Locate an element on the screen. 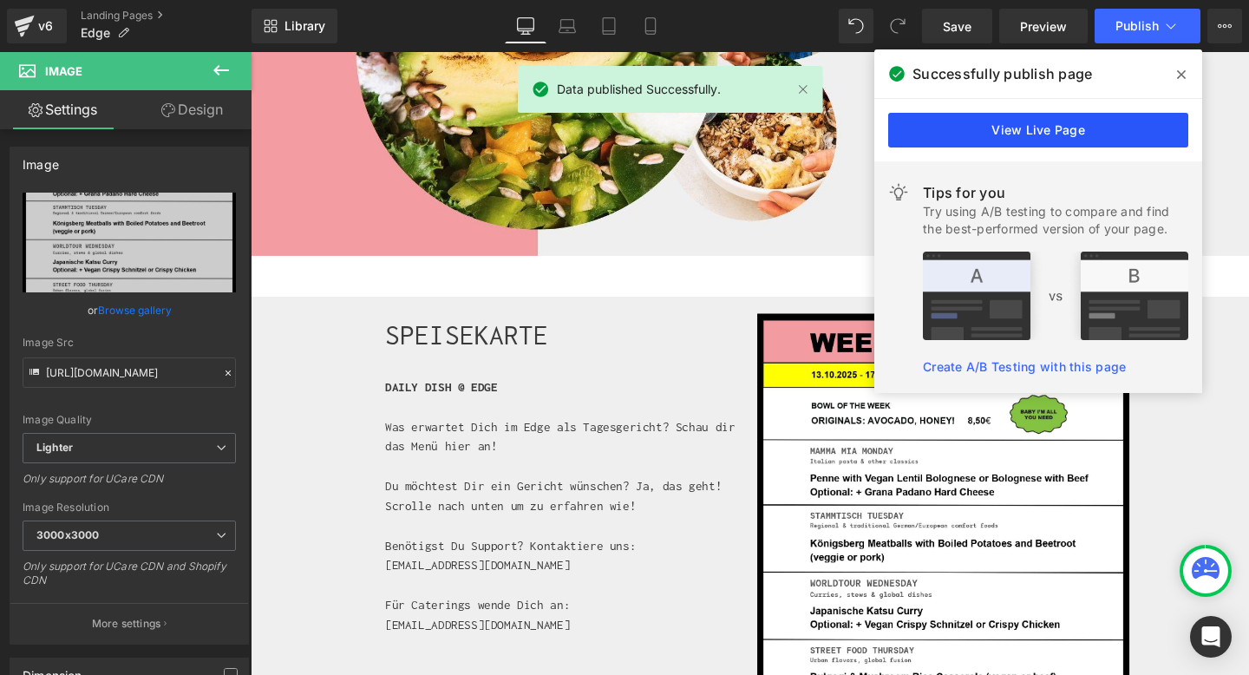 This screenshot has height=675, width=1249. h1: SPEISEKARTE is located at coordinates (336, 297).